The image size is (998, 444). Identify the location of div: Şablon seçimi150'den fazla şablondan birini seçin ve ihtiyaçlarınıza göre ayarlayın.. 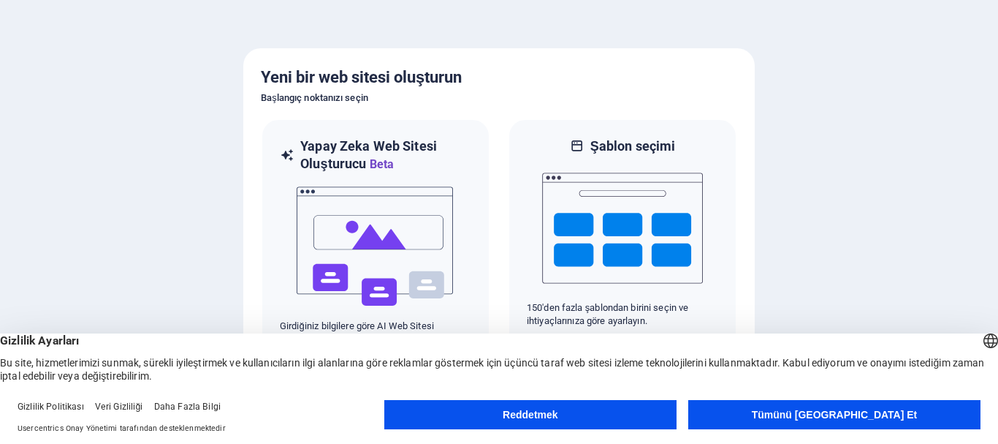
(623, 248).